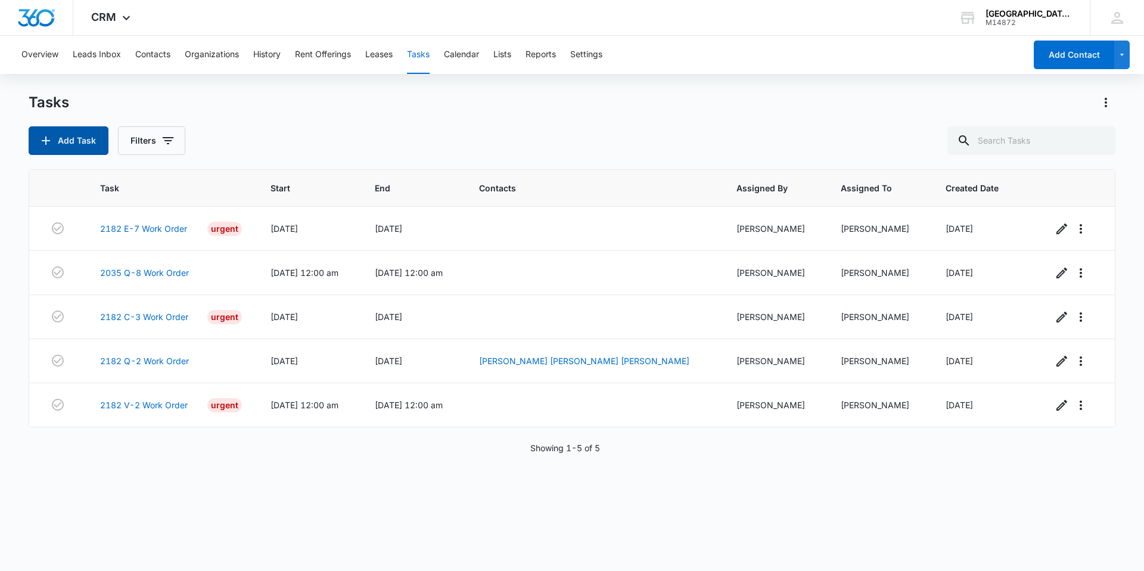 This screenshot has height=571, width=1144. Describe the element at coordinates (379, 55) in the screenshot. I see `button: Leases` at that location.